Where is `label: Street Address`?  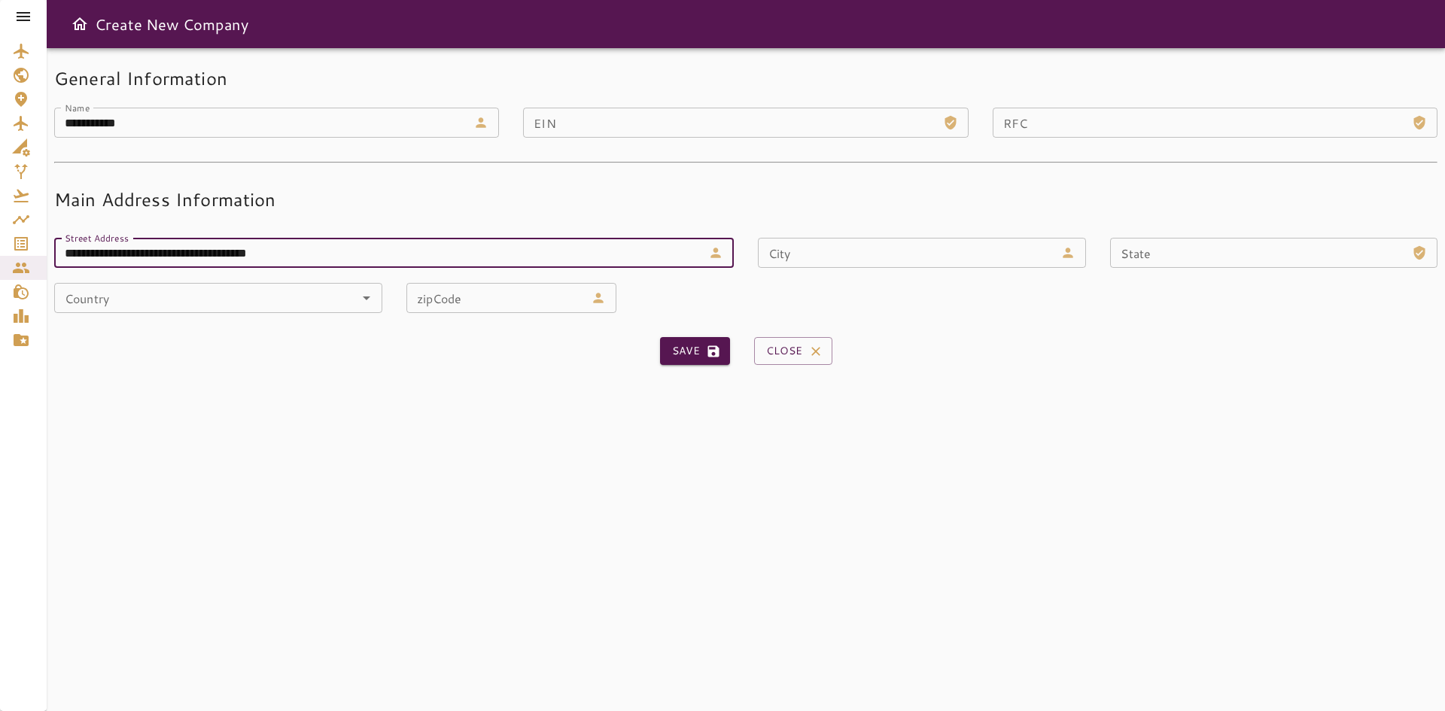
label: Street Address is located at coordinates (96, 237).